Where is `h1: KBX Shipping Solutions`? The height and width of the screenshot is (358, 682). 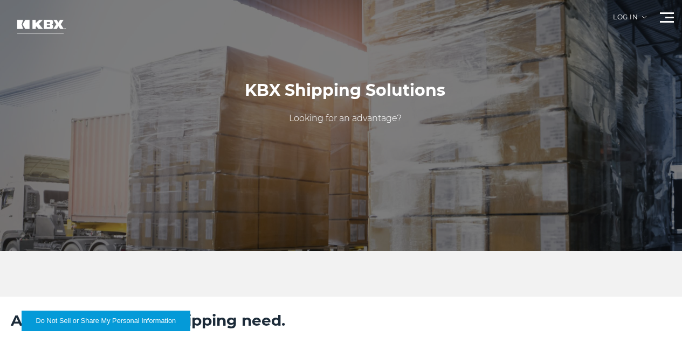
h1: KBX Shipping Solutions is located at coordinates (345, 91).